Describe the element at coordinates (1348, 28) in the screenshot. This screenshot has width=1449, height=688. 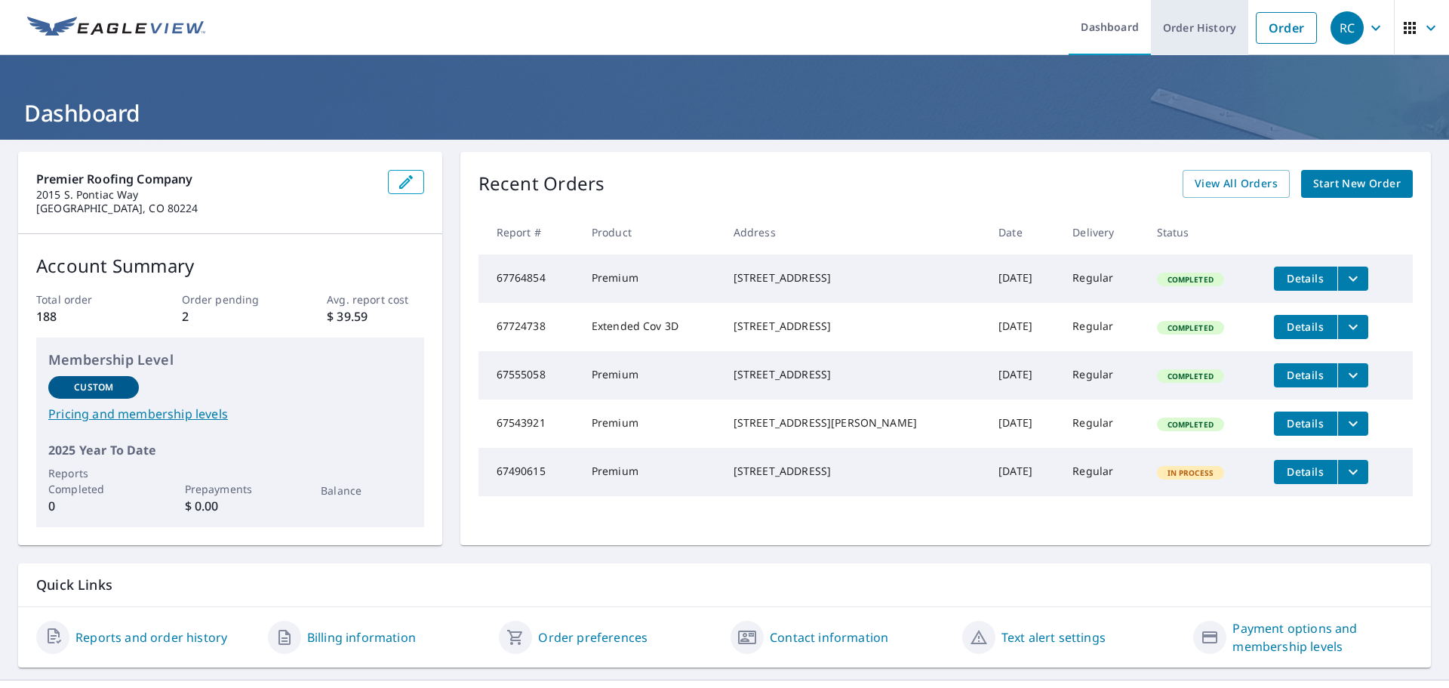
I see `div: RC` at that location.